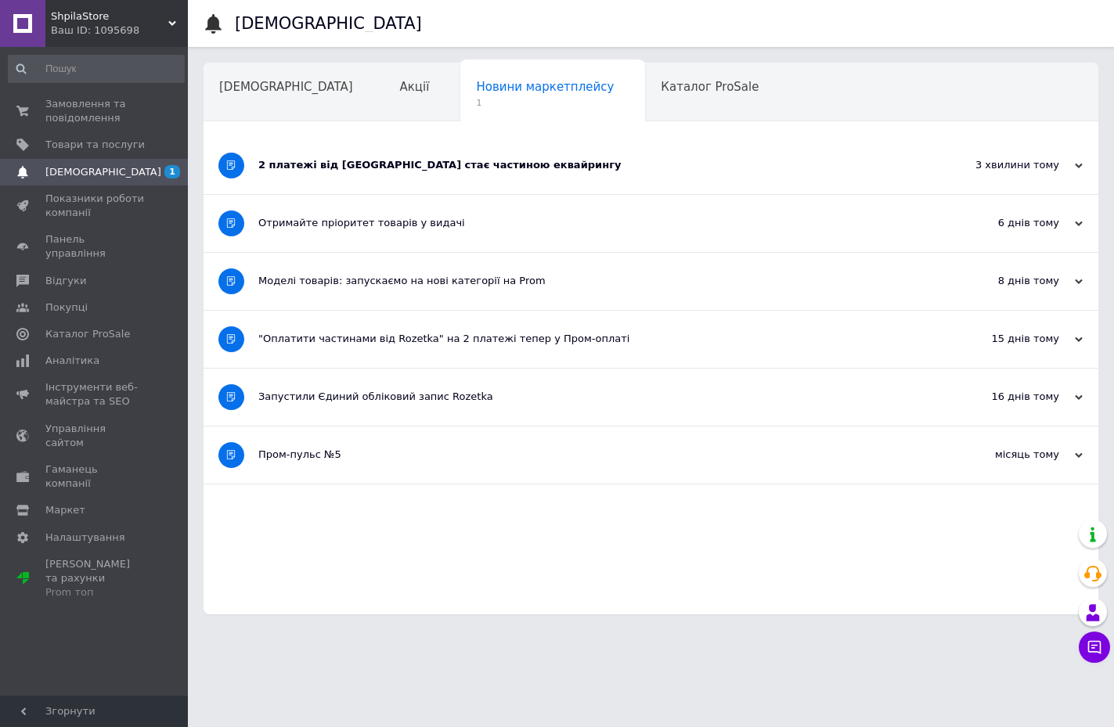 This screenshot has height=727, width=1114. Describe the element at coordinates (592, 339) in the screenshot. I see `div: "Оплатити частинами від Rozetka" на 2 платежі тепер у Пром-оплаті` at that location.